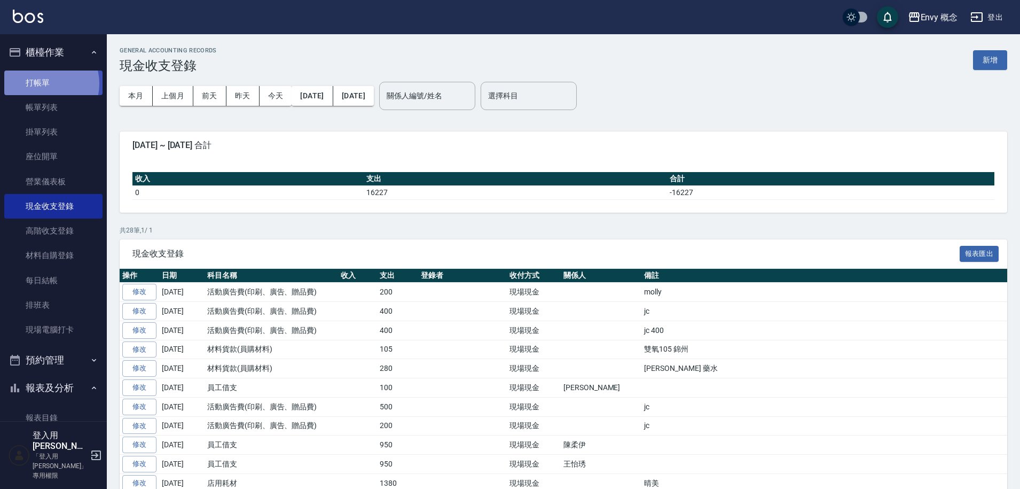 This screenshot has height=489, width=1020. Describe the element at coordinates (136, 96) in the screenshot. I see `button: 本月` at that location.